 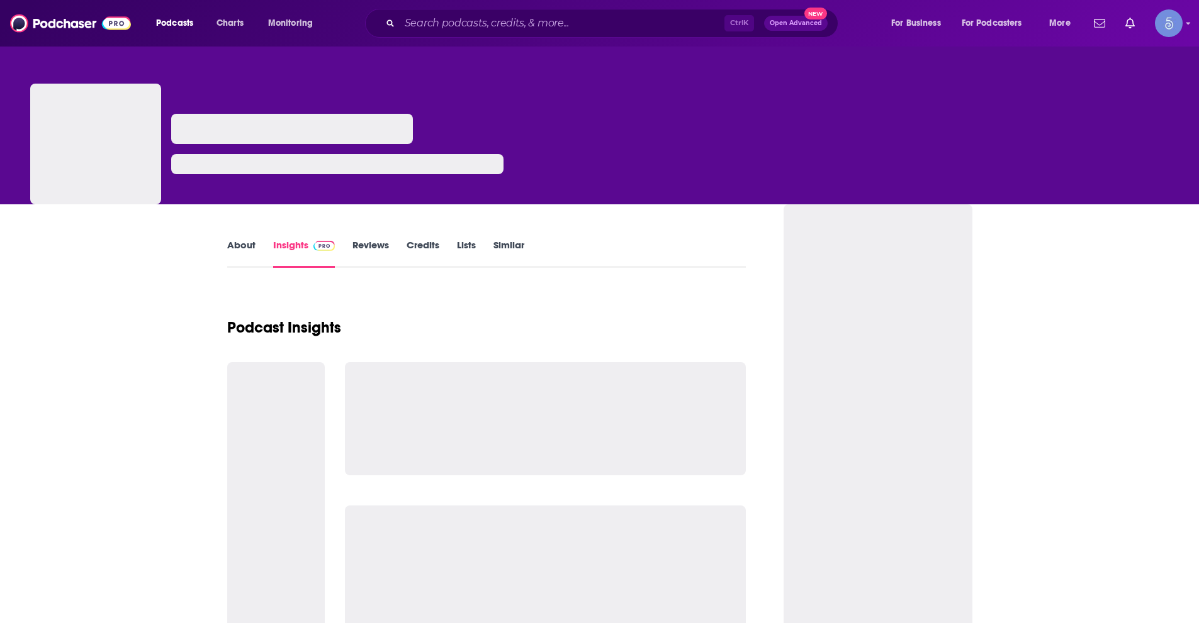 What do you see at coordinates (371, 254) in the screenshot?
I see `a: Reviews` at bounding box center [371, 254].